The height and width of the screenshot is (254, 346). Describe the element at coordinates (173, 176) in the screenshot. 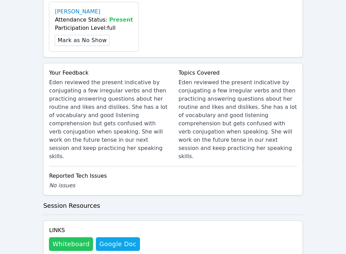

I see `div: Reported Tech Issues` at that location.